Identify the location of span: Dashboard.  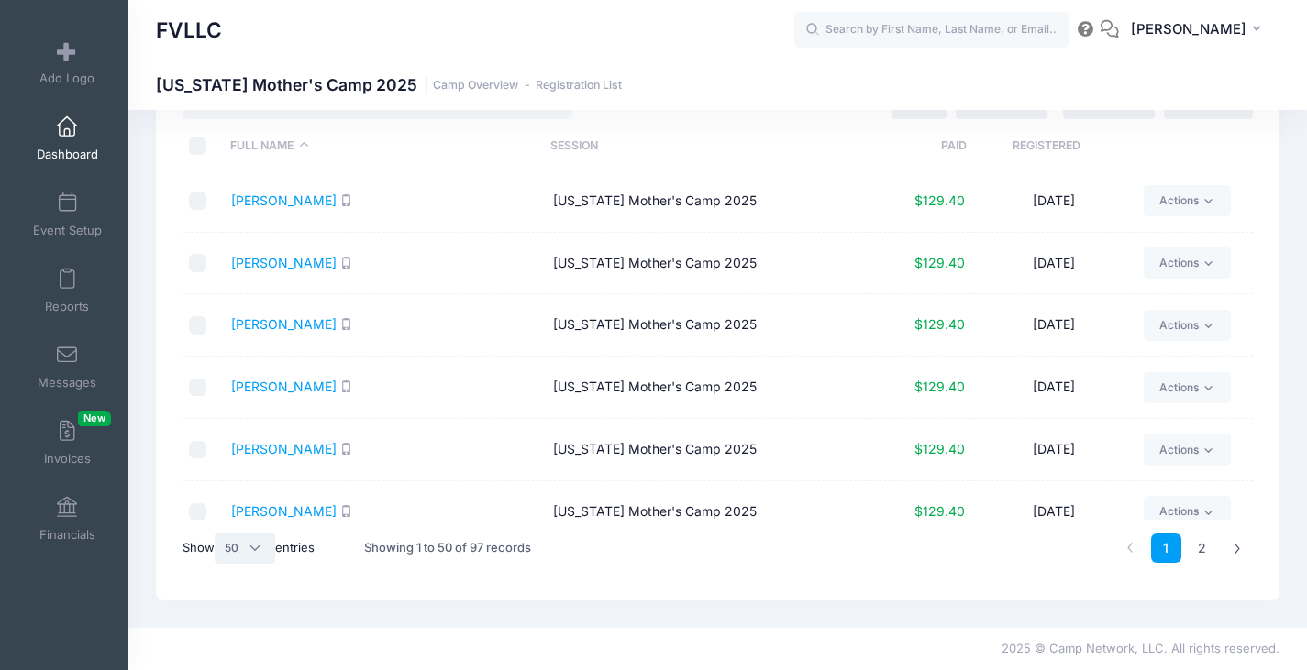
(67, 154).